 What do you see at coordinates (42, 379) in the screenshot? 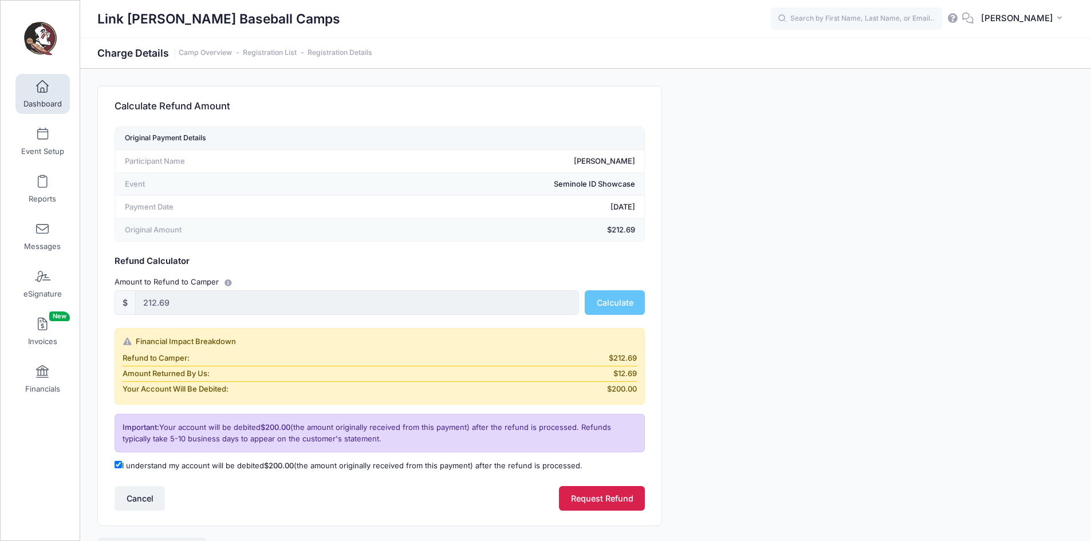
I see `a: Financials` at bounding box center [42, 379].